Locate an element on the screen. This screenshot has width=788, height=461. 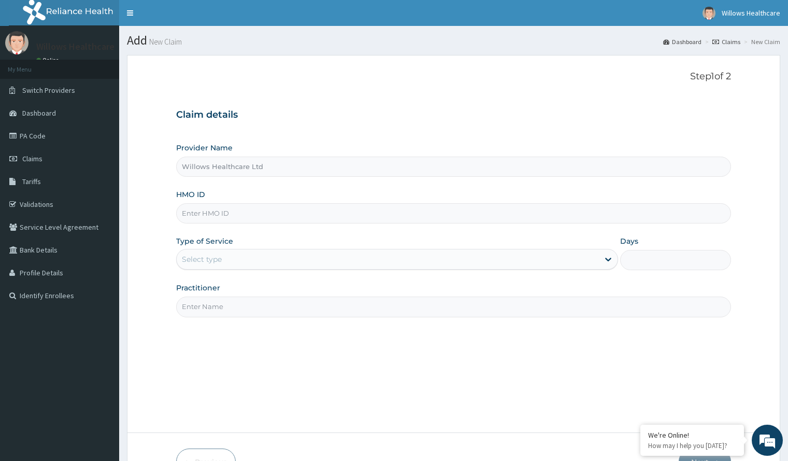
label: Practitioner is located at coordinates (198, 288).